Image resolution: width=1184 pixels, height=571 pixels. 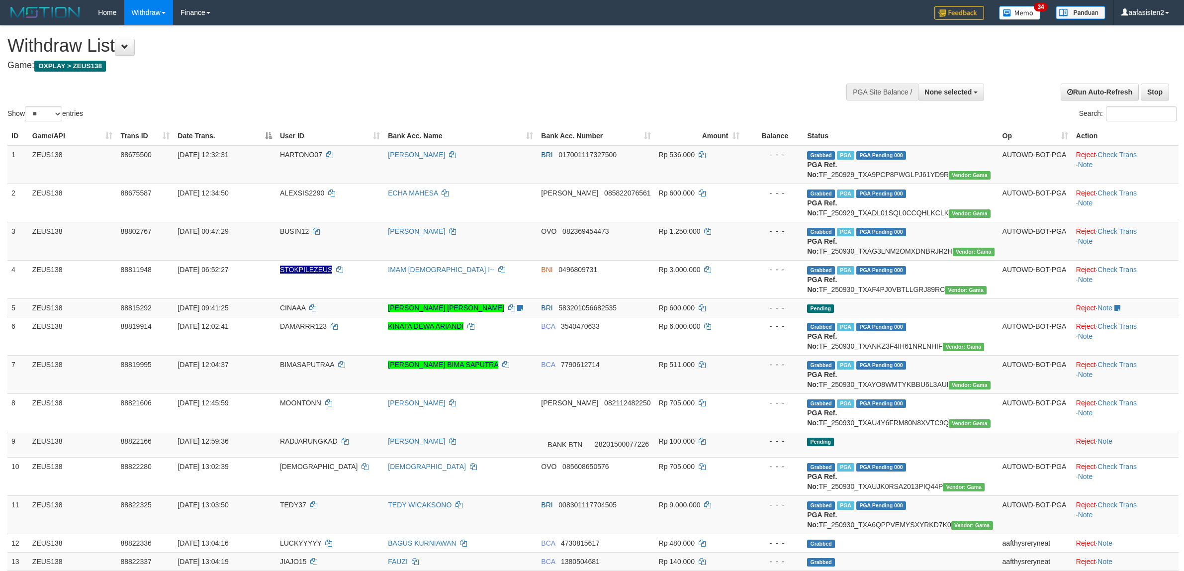 What do you see at coordinates (900, 202) in the screenshot?
I see `td: TF_250929_TXADL01SQL0CCQHLKCLK` at bounding box center [900, 202].